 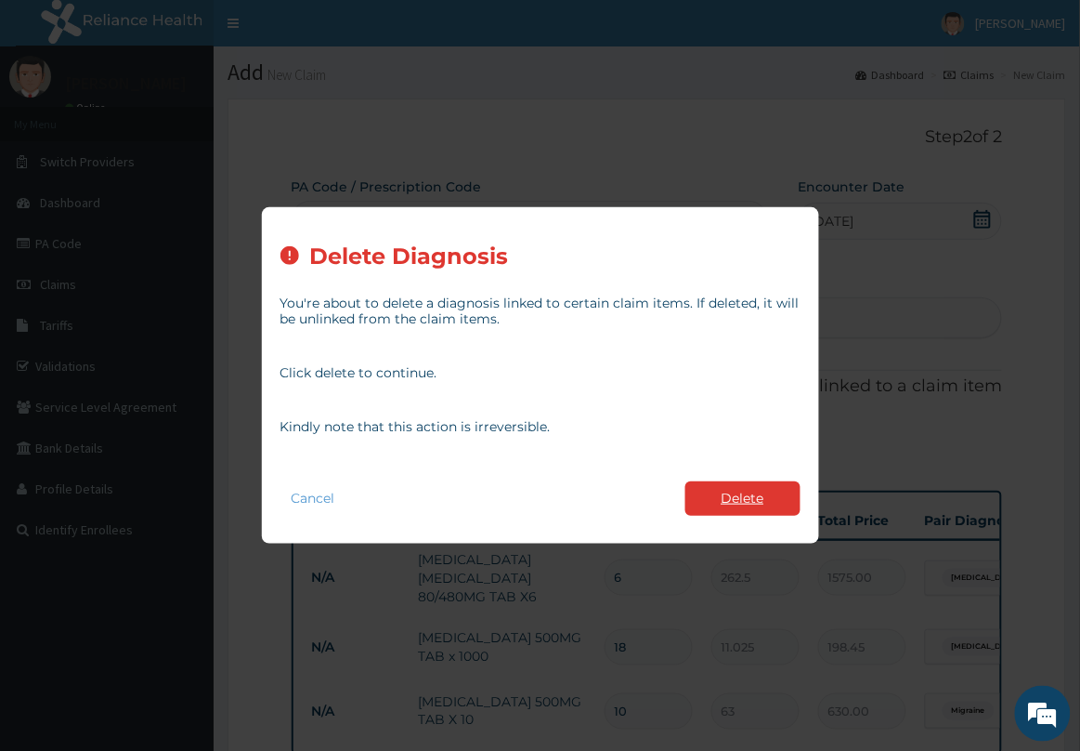 I want to click on span: We're online!, so click(x=182, y=328).